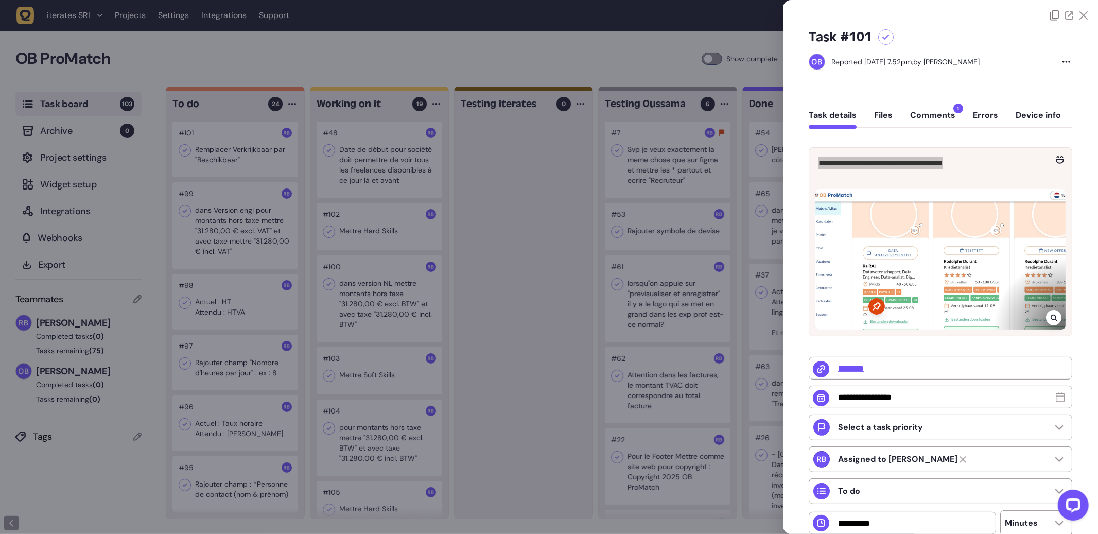  What do you see at coordinates (898, 459) in the screenshot?
I see `strong: Rodolphe Balay` at bounding box center [898, 459].